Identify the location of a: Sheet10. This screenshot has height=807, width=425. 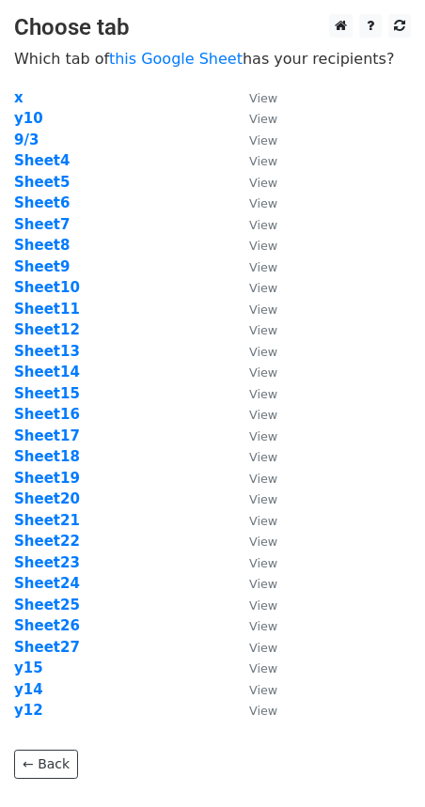
(47, 287).